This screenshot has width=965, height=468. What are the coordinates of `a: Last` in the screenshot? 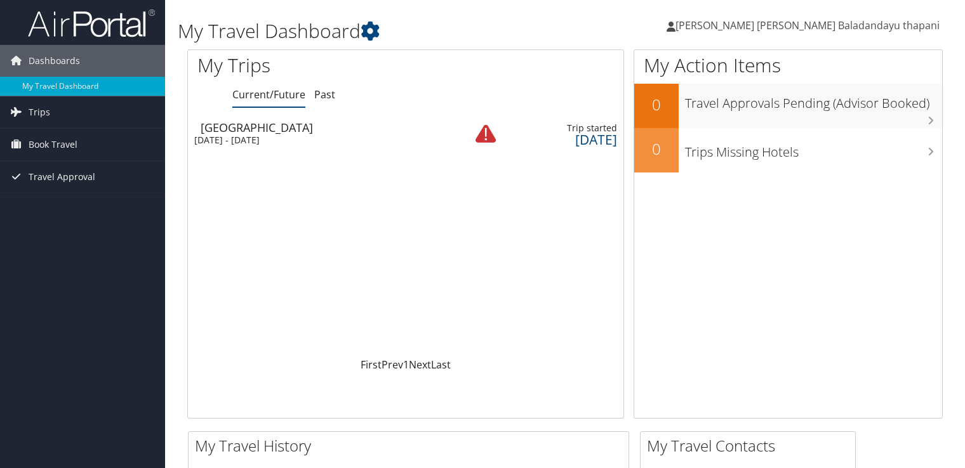 It's located at (440, 365).